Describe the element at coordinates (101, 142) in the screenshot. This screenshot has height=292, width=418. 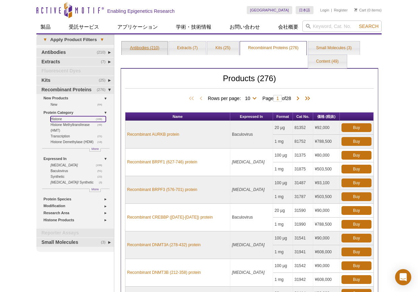
I see `span: (18)` at that location.